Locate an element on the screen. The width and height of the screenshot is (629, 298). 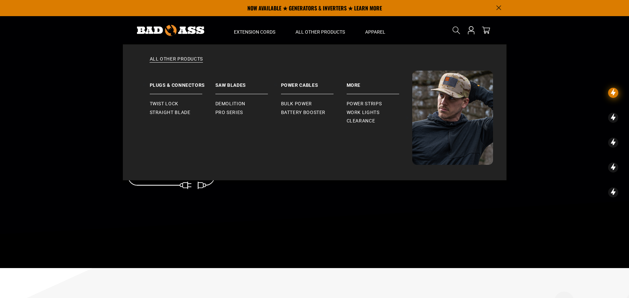
span: Extension Cords is located at coordinates (254, 32).